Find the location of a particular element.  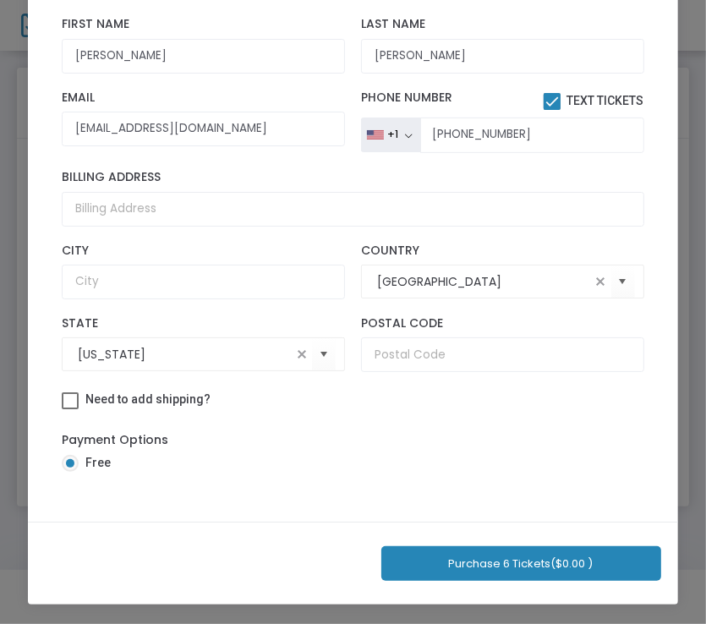

label: Payment Options is located at coordinates (115, 440).